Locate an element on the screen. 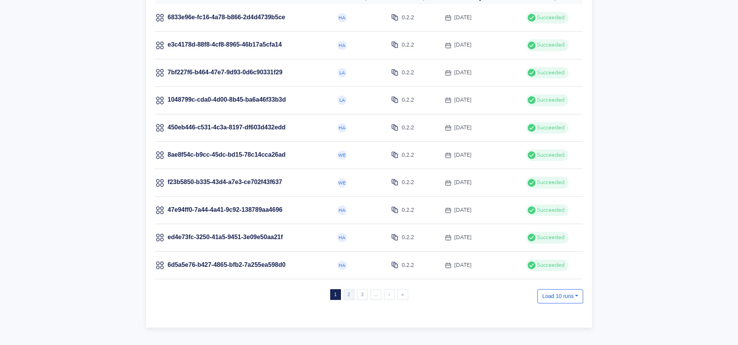  a: 1048799c-cda0-4d00-8b45-ba6a46f33b3d is located at coordinates (227, 99).